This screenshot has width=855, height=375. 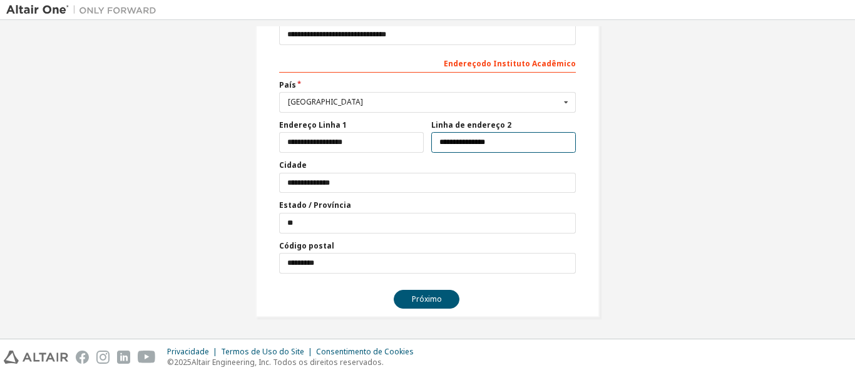 What do you see at coordinates (183, 362) in the screenshot?
I see `font: 2025` at bounding box center [183, 362].